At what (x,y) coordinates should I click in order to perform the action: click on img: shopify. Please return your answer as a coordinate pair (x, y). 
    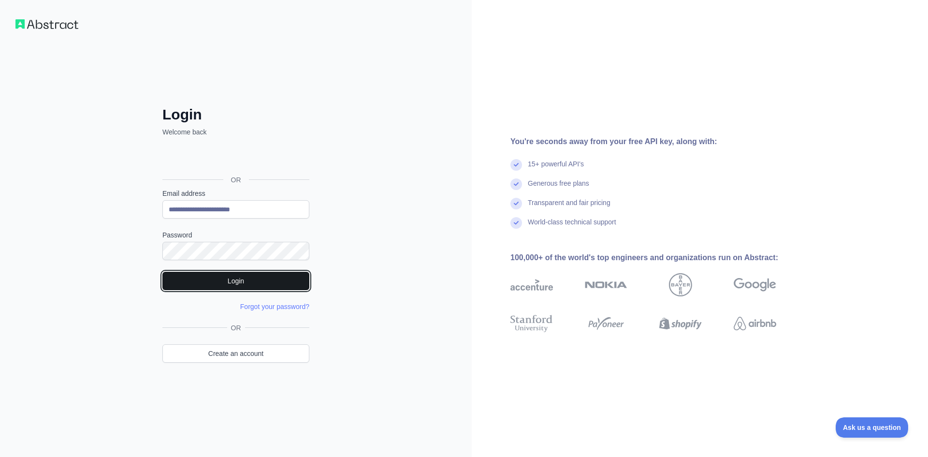
    Looking at the image, I should click on (681, 323).